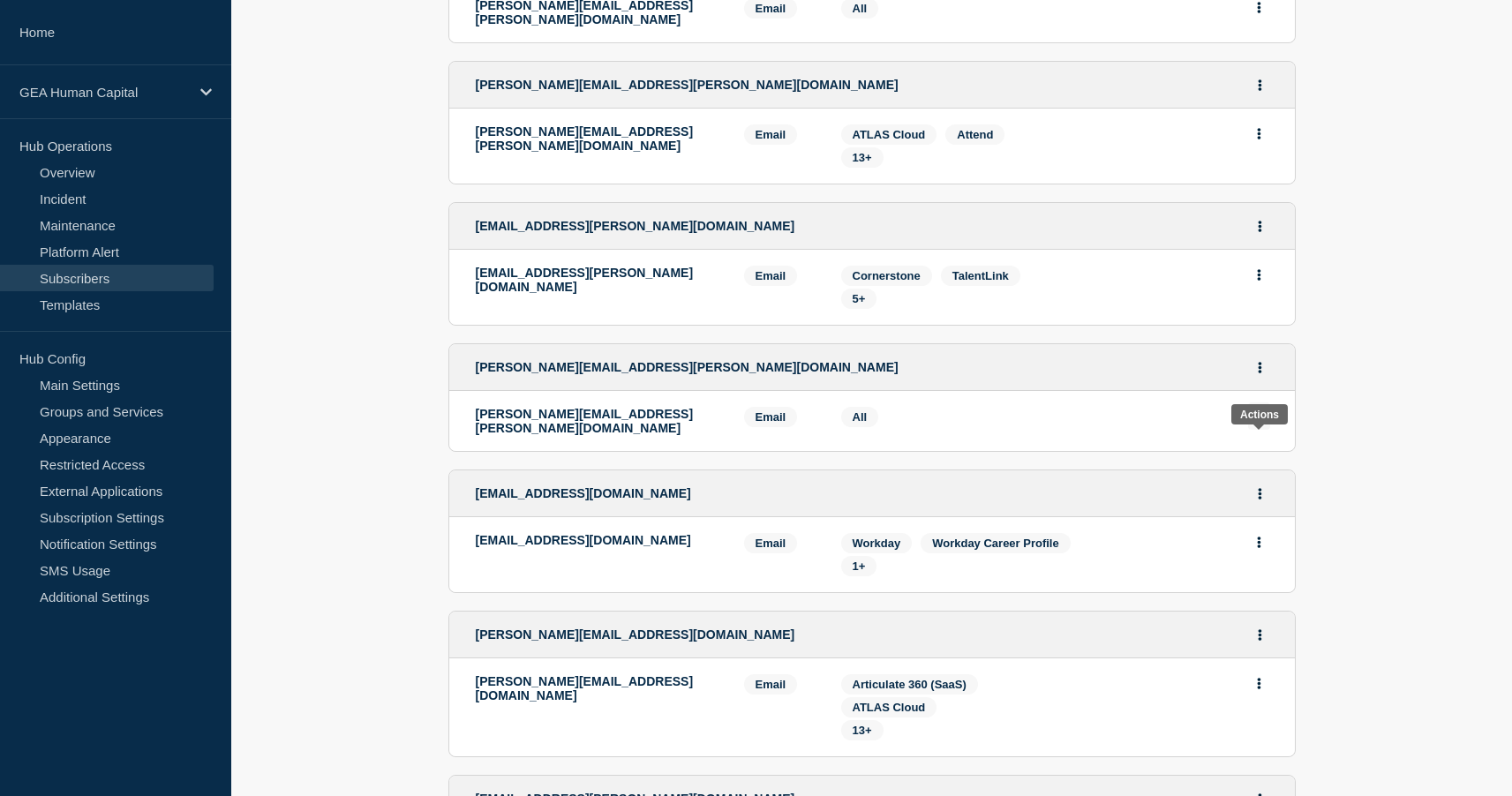 The image size is (1512, 796). Describe the element at coordinates (104, 92) in the screenshot. I see `p: GEA Human Capital` at that location.